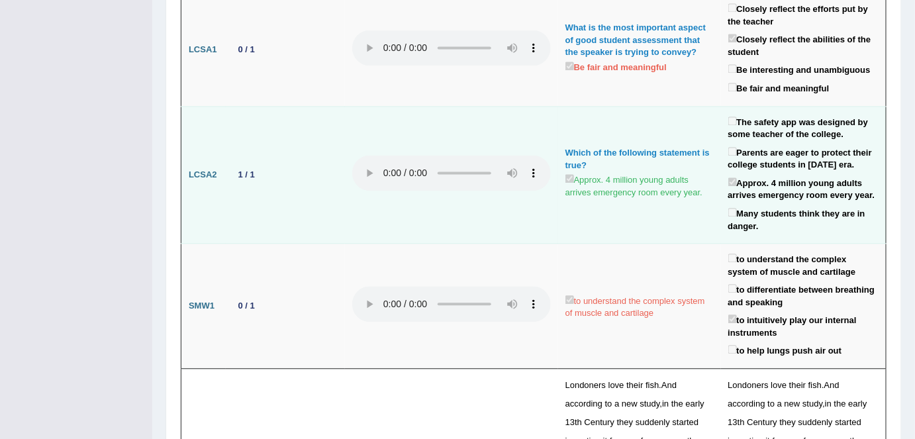 This screenshot has width=915, height=439. Describe the element at coordinates (804, 264) in the screenshot. I see `label: to understand the complex system of muscle and cartilage` at that location.